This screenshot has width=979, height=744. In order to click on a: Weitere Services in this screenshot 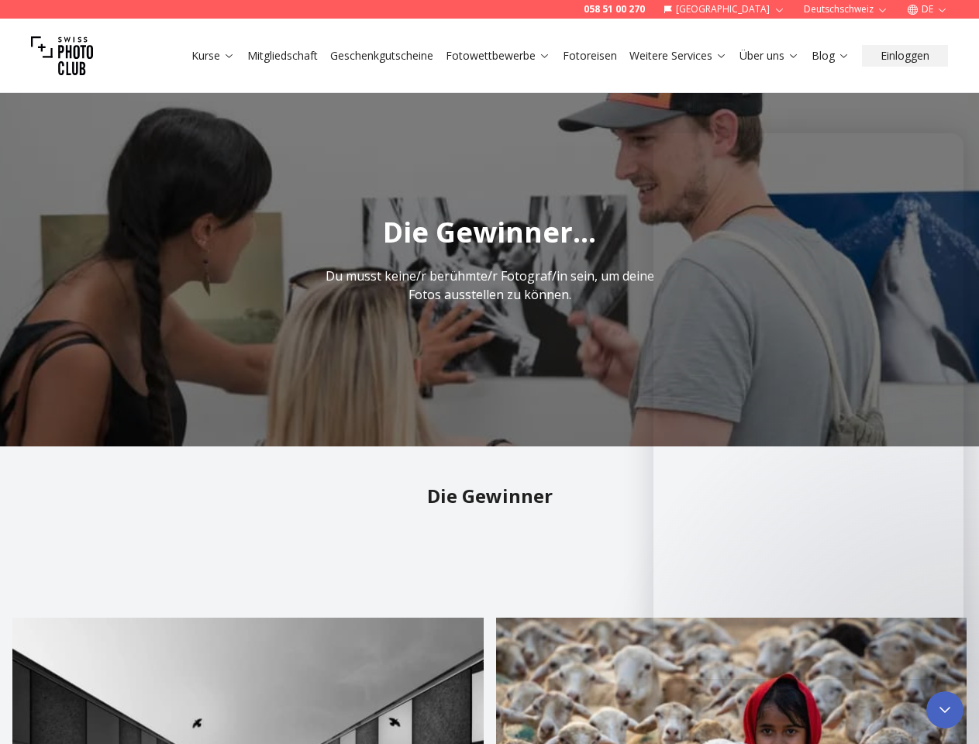, I will do `click(678, 56)`.